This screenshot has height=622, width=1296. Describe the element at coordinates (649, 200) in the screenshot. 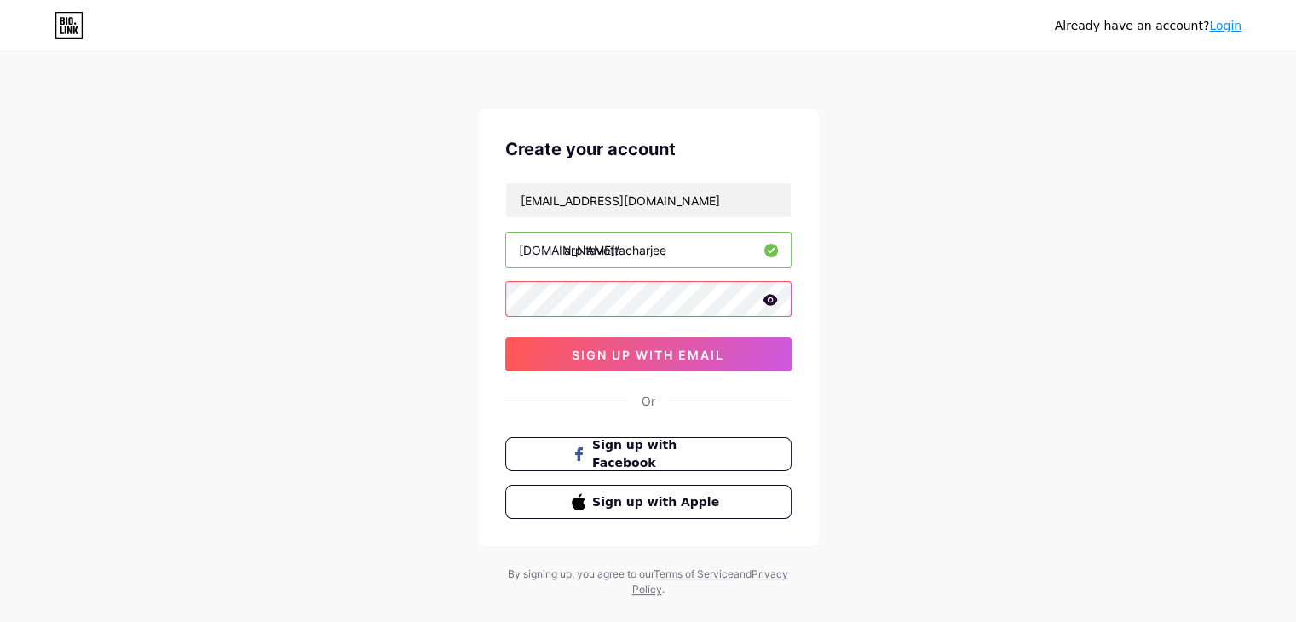

I see `input: Email` at that location.